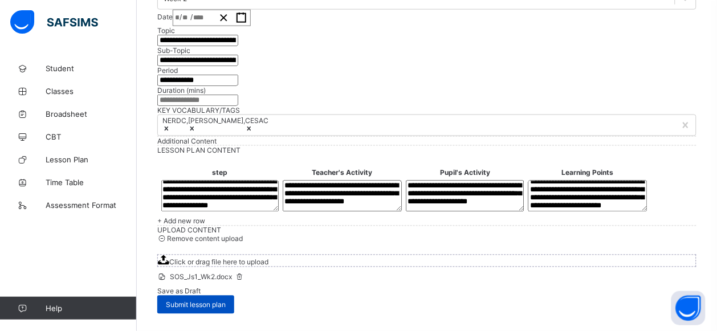 This screenshot has height=331, width=717. I want to click on span: Remove content upload, so click(204, 239).